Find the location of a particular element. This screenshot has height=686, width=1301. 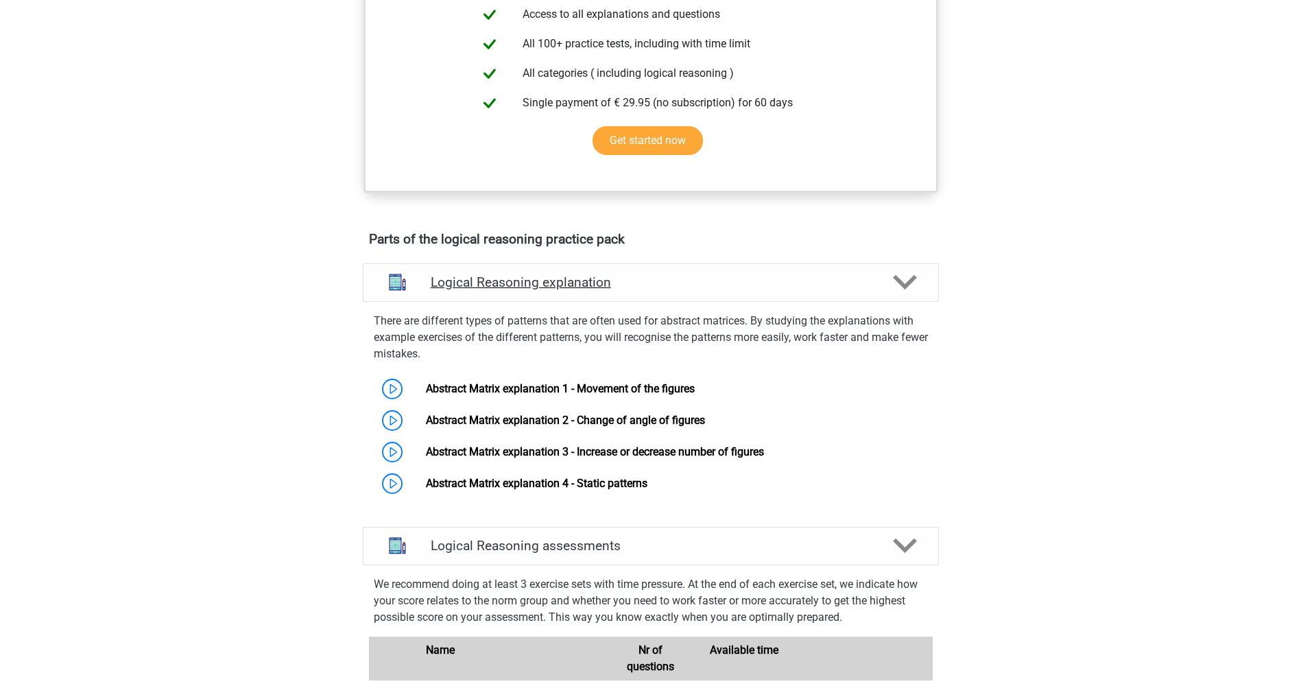

a: Abstract Matrix explanation 1 - Movement of the figures is located at coordinates (560, 388).